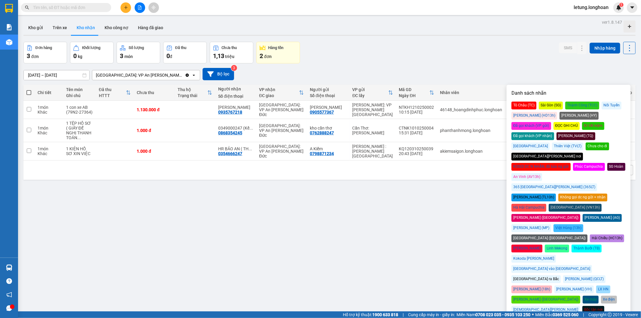 Image resolution: width=641 pixels, height=318 pixels. What do you see at coordinates (79, 96) in the screenshot?
I see `div: Ghi chú` at bounding box center [79, 96].